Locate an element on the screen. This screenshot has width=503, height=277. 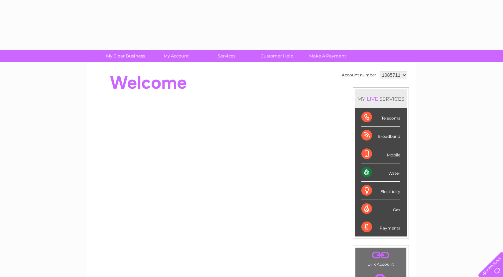
div: Water is located at coordinates (380, 172).